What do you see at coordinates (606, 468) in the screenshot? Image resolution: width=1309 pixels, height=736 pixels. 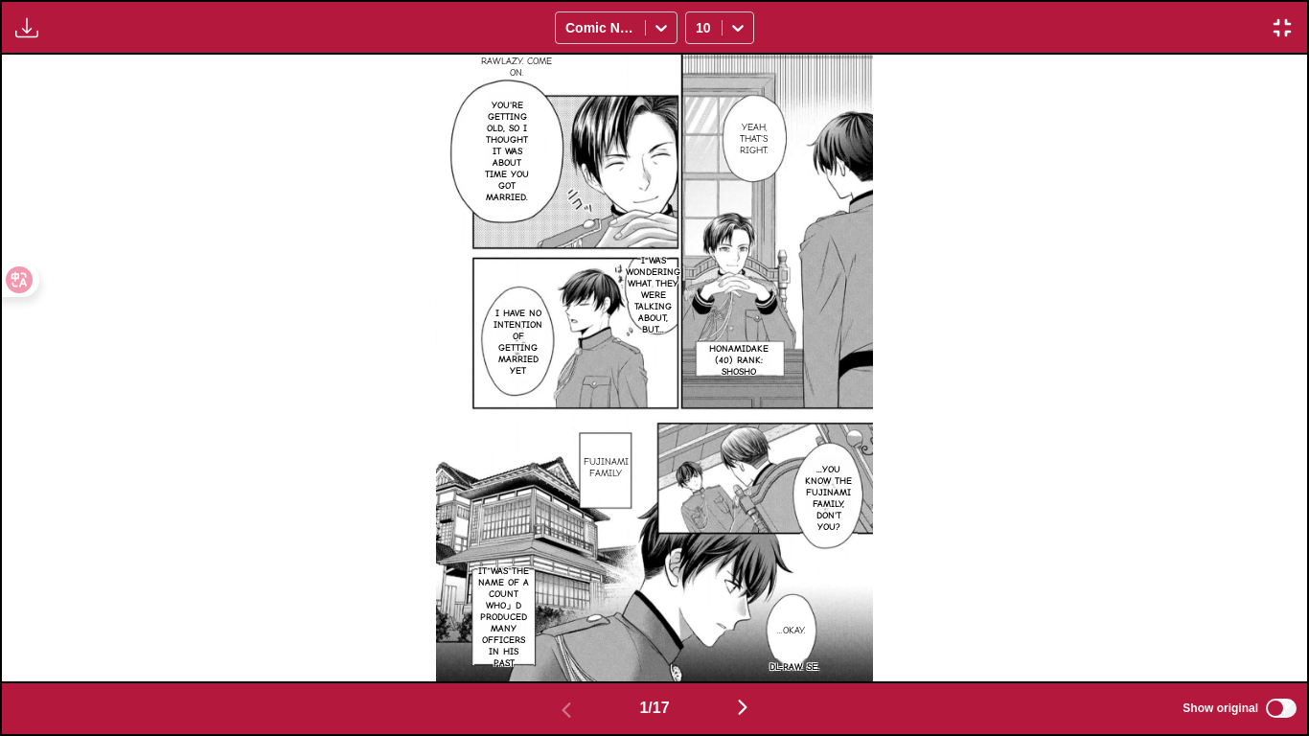 I see `p: Fujinami family` at bounding box center [606, 468].